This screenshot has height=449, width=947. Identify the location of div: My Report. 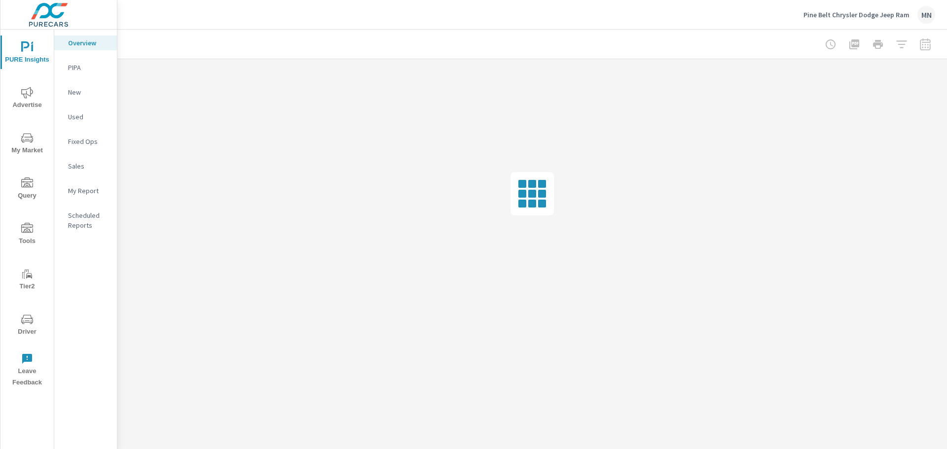
(85, 191).